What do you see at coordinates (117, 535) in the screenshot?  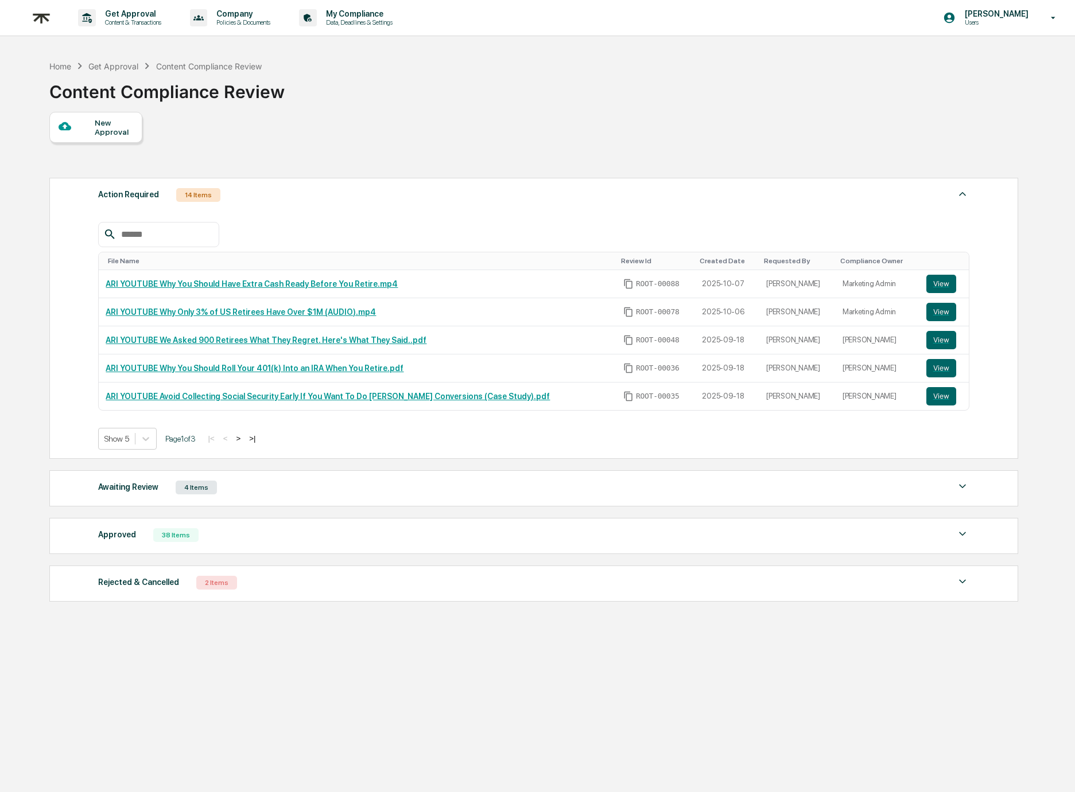 I see `div: Approved` at bounding box center [117, 535].